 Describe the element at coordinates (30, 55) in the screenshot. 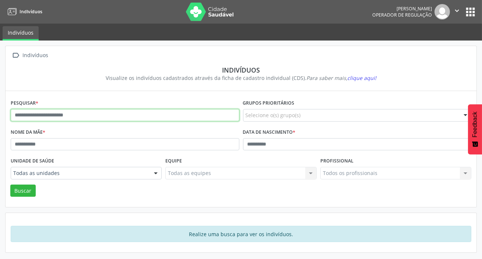

I see `a:  Indivíduos` at that location.